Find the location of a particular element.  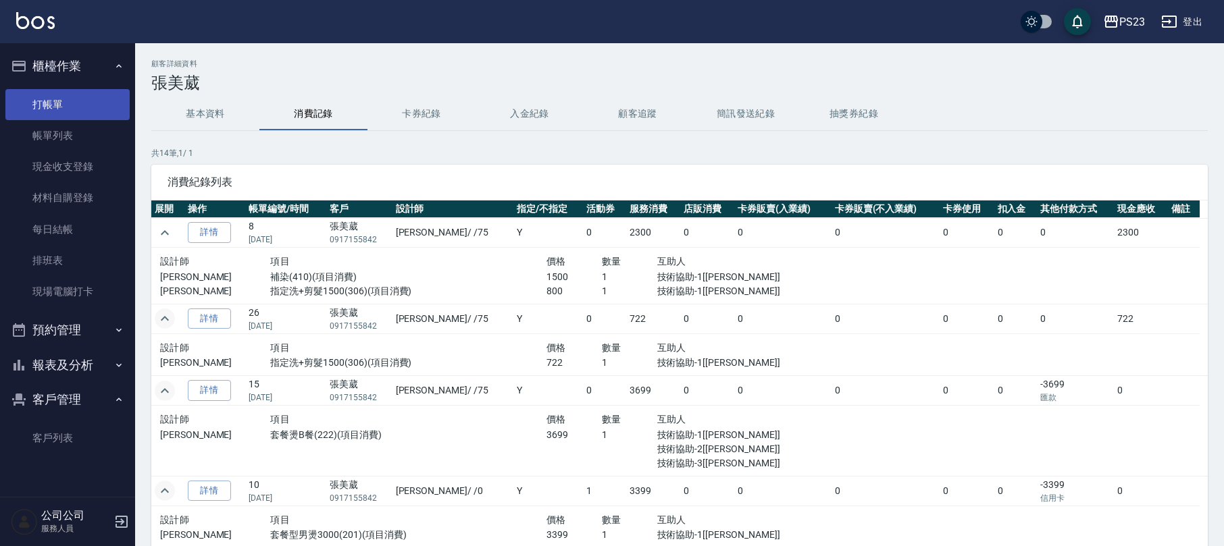

th: 設計師 is located at coordinates (453, 209).